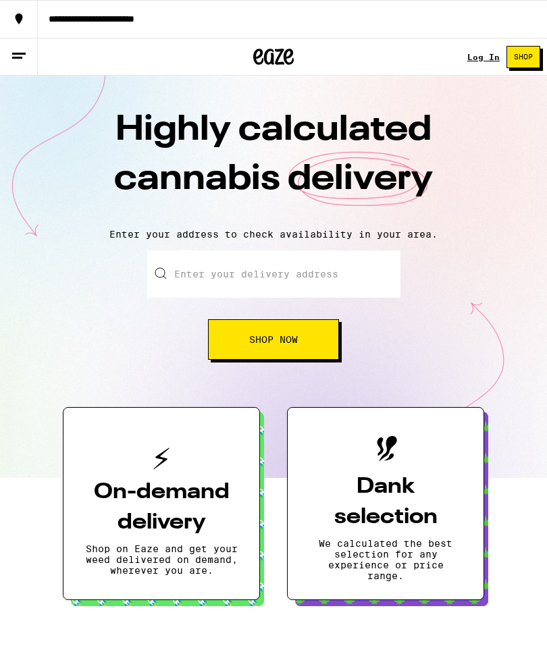 The width and height of the screenshot is (547, 648). I want to click on button: Shop Now, so click(273, 339).